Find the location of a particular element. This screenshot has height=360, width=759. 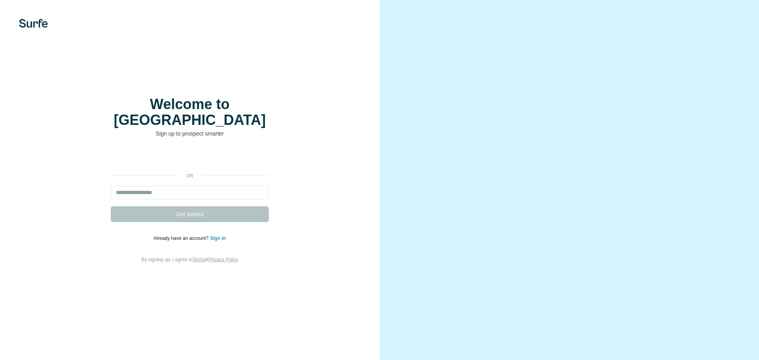

span: Already have an account? is located at coordinates (182, 238).